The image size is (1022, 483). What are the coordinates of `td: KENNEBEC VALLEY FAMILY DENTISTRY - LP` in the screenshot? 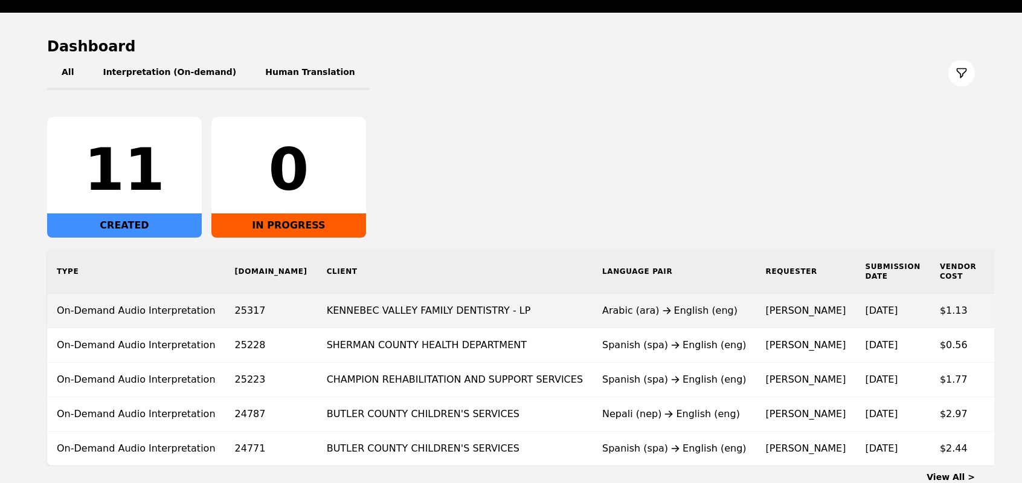 It's located at (455, 311).